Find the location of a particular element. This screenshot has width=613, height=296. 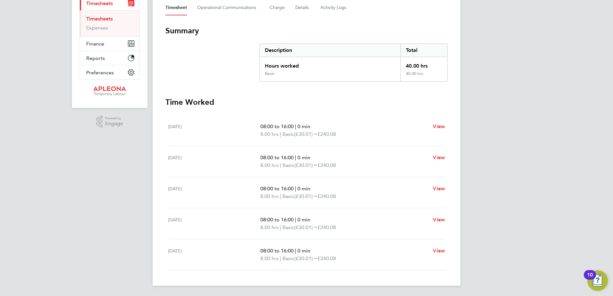

a: Expenses is located at coordinates (97, 28).